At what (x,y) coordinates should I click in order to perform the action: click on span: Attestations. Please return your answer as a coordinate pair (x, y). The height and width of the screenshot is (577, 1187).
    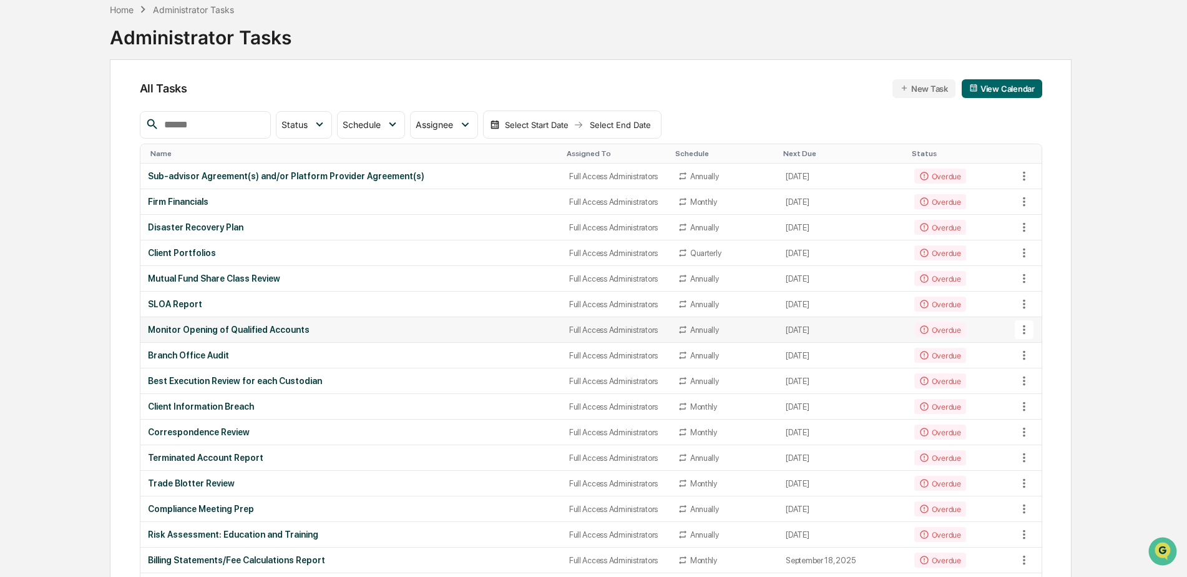
    Looking at the image, I should click on (129, 164).